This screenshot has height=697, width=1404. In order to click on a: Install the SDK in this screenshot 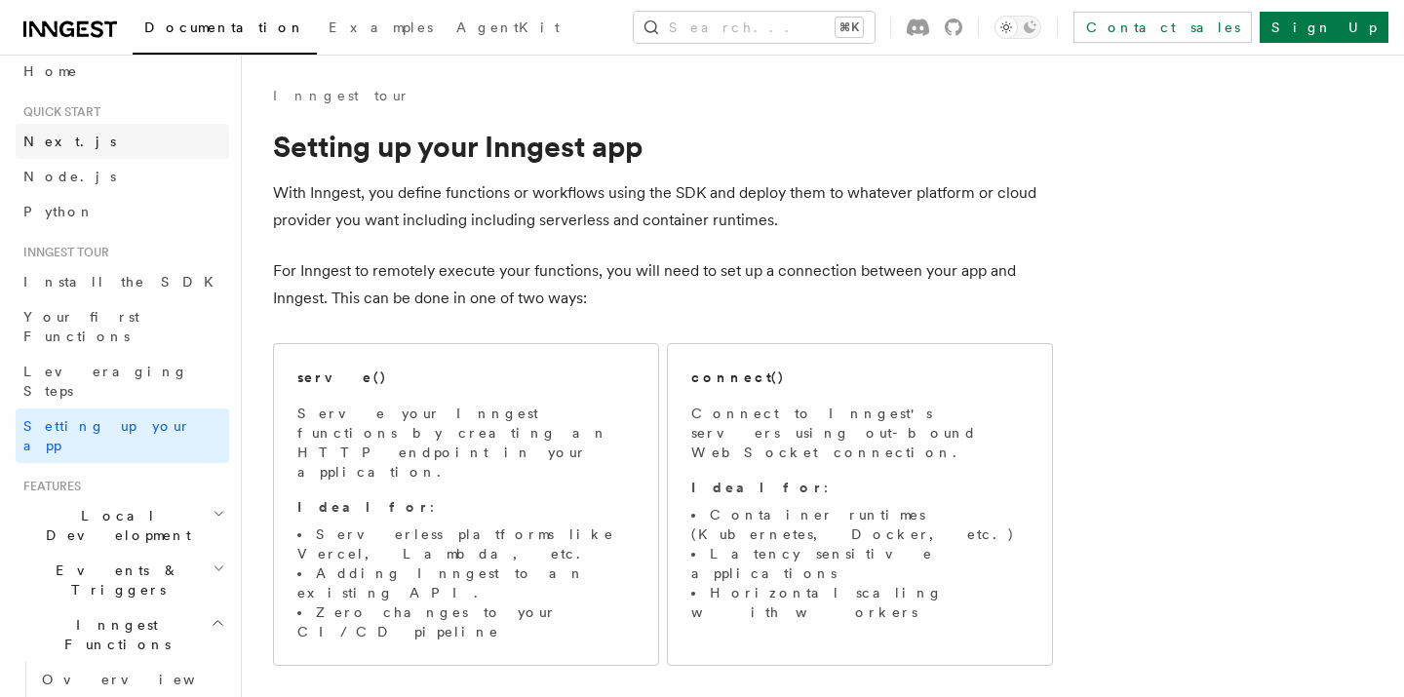, I will do `click(122, 282)`.